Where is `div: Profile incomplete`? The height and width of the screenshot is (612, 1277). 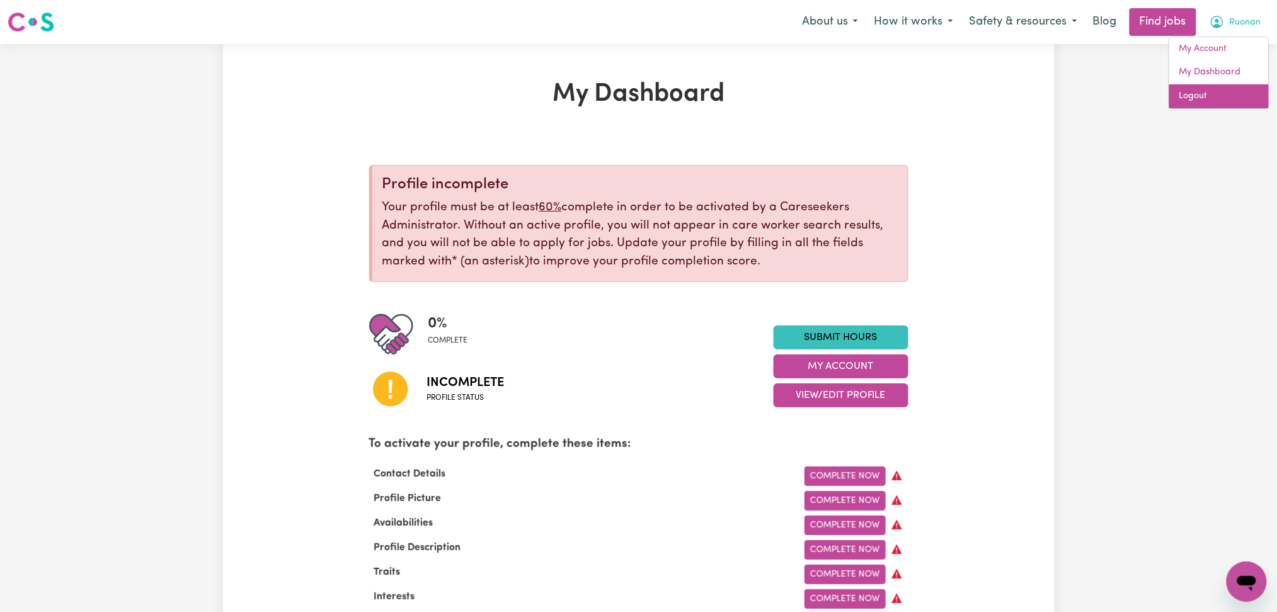
div: Profile incomplete is located at coordinates (640, 185).